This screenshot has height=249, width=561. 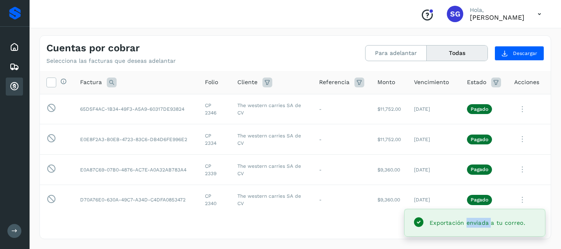 What do you see at coordinates (497, 17) in the screenshot?
I see `p: SERGIO GONZALEZ ALONSO` at bounding box center [497, 17].